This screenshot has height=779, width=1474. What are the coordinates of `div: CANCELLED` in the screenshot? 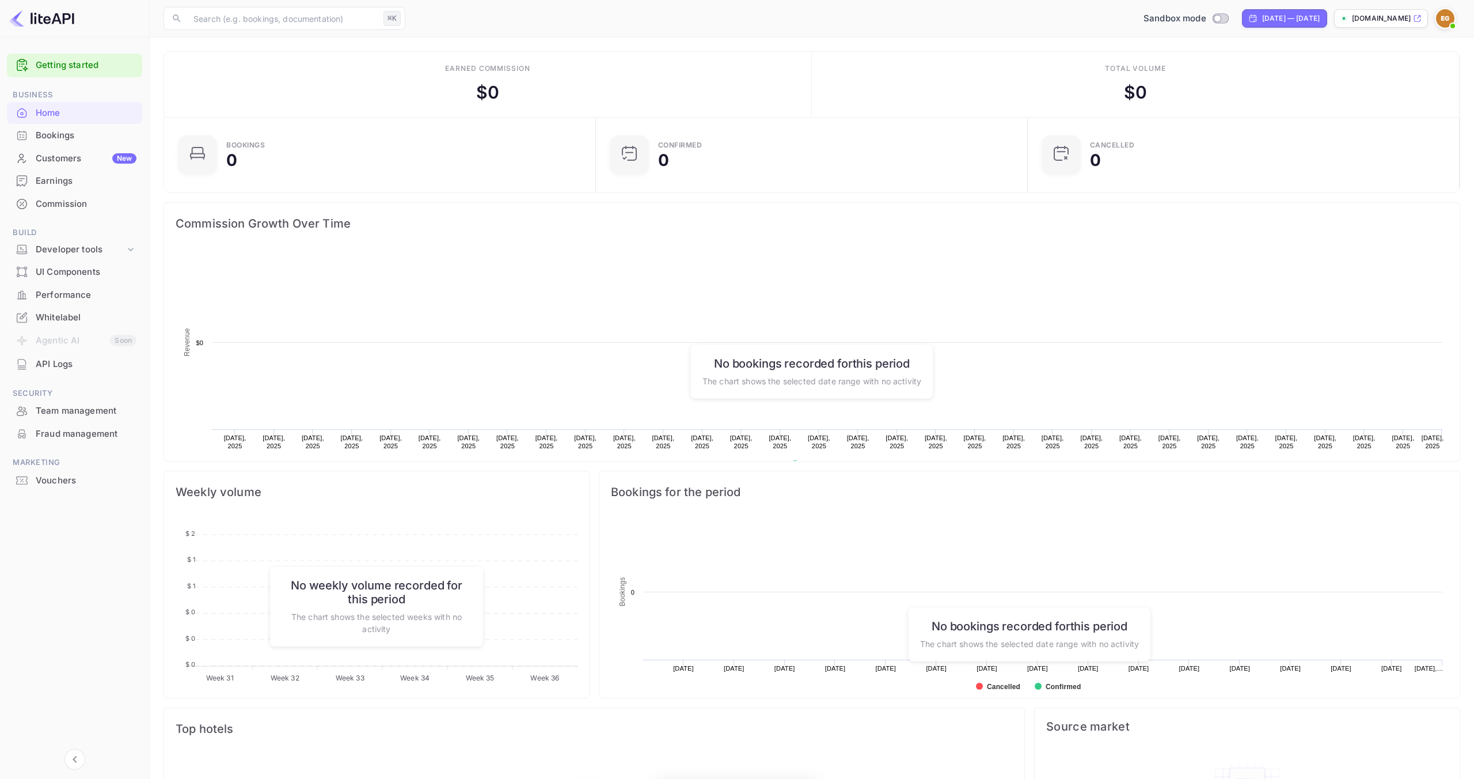 It's located at (1113, 145).